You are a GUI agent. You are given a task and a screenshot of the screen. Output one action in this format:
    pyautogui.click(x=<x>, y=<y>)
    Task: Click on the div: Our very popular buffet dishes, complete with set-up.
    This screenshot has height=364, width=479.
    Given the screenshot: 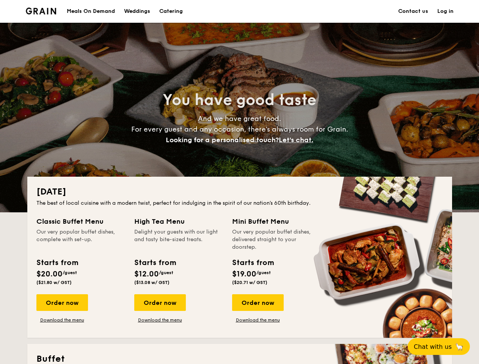 What is the action you would take?
    pyautogui.click(x=81, y=240)
    